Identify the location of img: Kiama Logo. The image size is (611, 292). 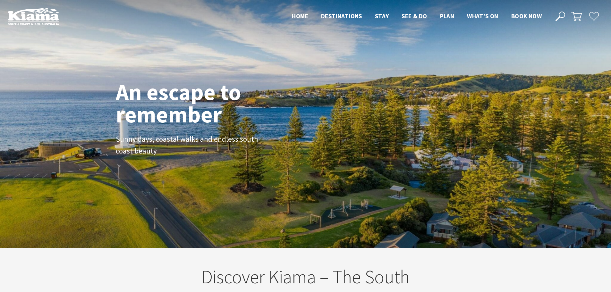
(33, 16).